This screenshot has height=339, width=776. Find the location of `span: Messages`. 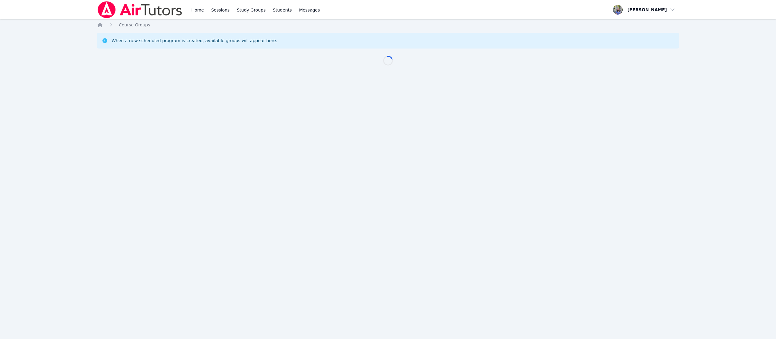

span: Messages is located at coordinates (310, 10).